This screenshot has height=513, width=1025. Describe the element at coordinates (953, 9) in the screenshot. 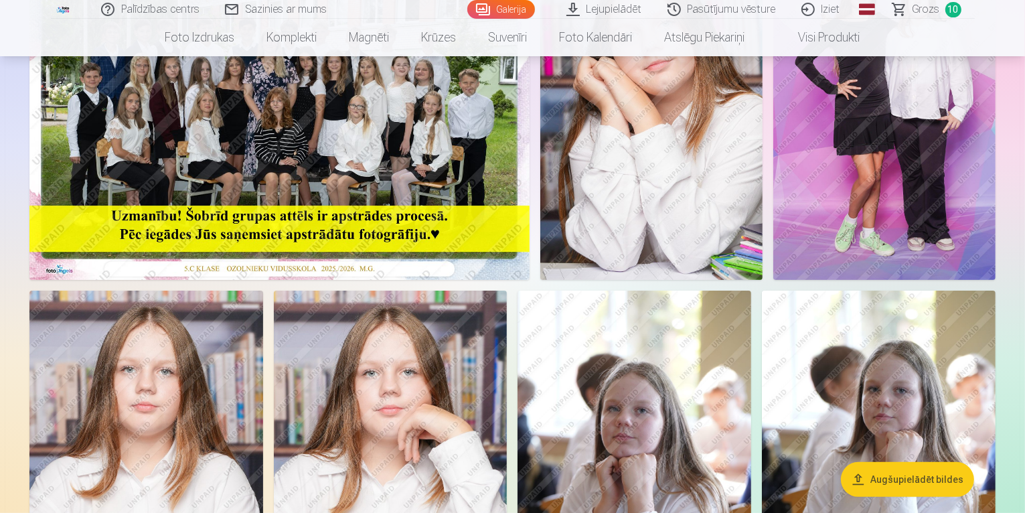

I see `span: 10` at that location.